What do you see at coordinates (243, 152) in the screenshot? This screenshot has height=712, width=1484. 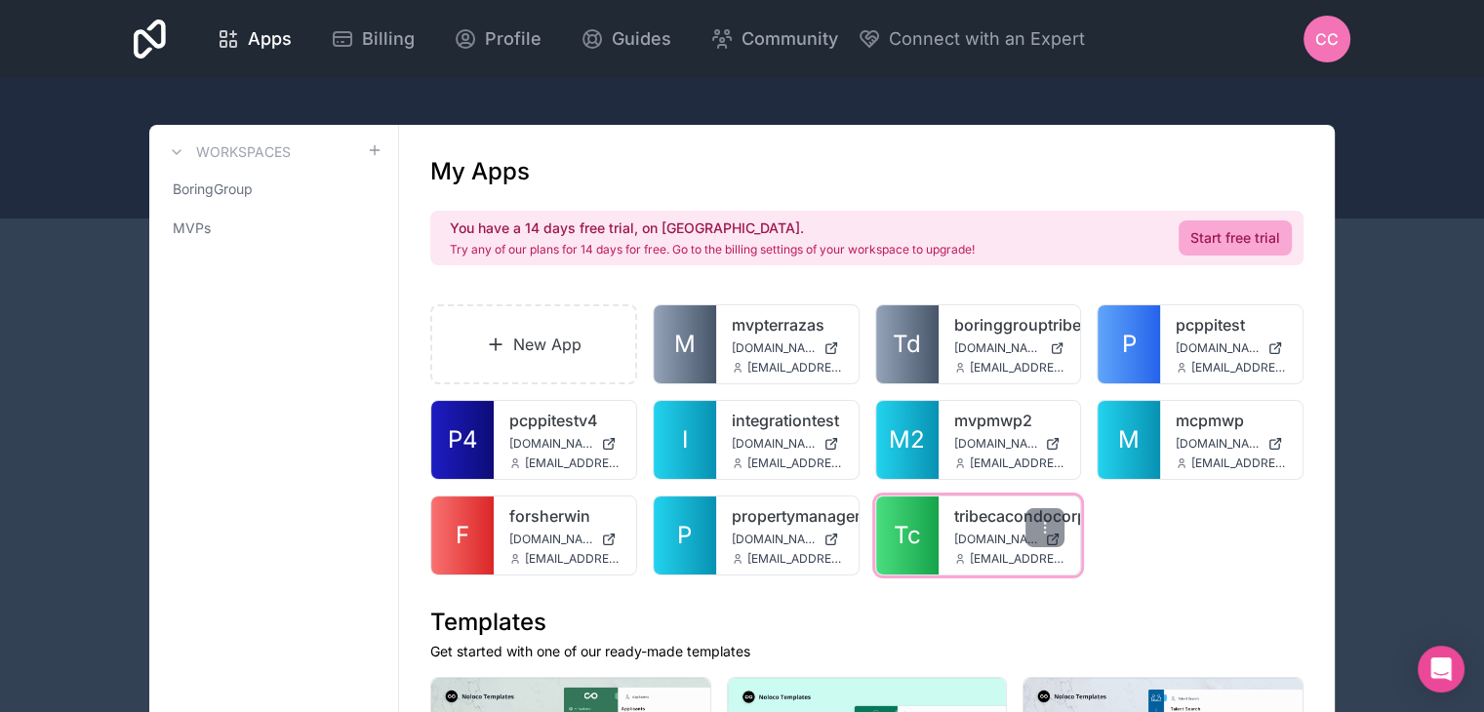 I see `h3: Workspaces` at bounding box center [243, 152].